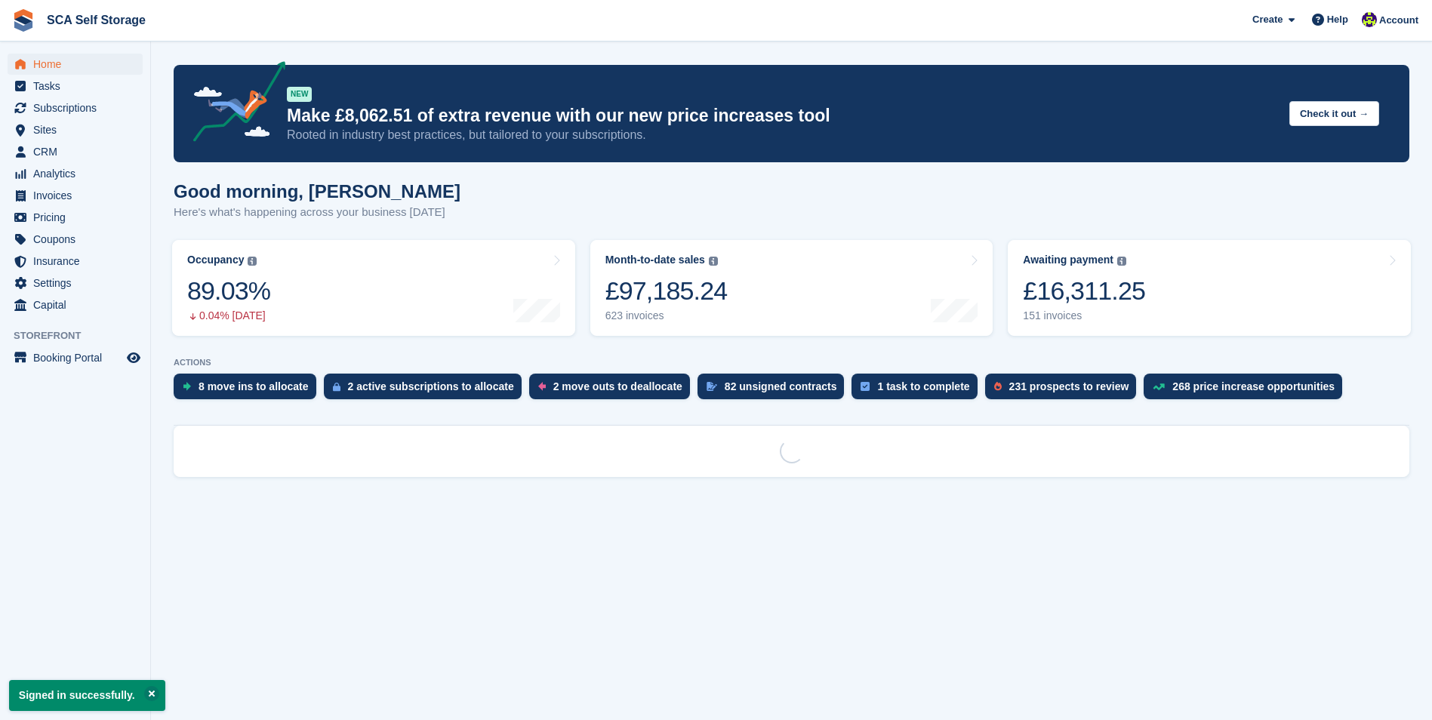 Image resolution: width=1432 pixels, height=720 pixels. Describe the element at coordinates (78, 152) in the screenshot. I see `span: CRM` at that location.